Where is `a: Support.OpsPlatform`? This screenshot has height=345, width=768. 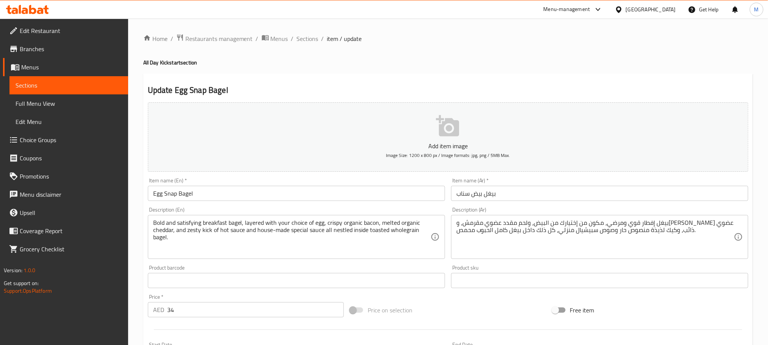
a: Support.OpsPlatform is located at coordinates (28, 291).